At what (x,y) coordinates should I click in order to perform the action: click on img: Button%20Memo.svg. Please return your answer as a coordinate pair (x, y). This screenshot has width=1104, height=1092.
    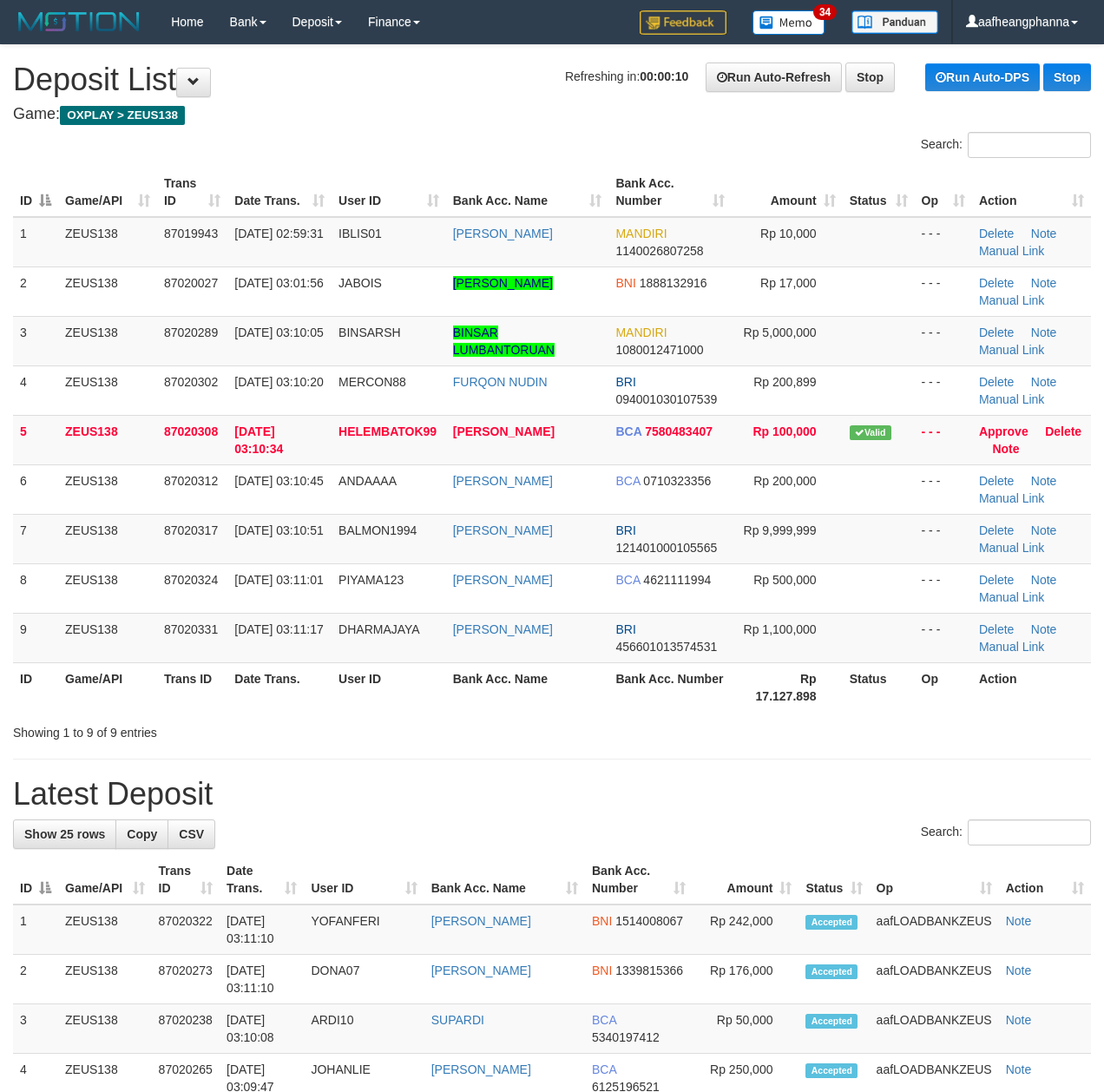
    Looking at the image, I should click on (789, 22).